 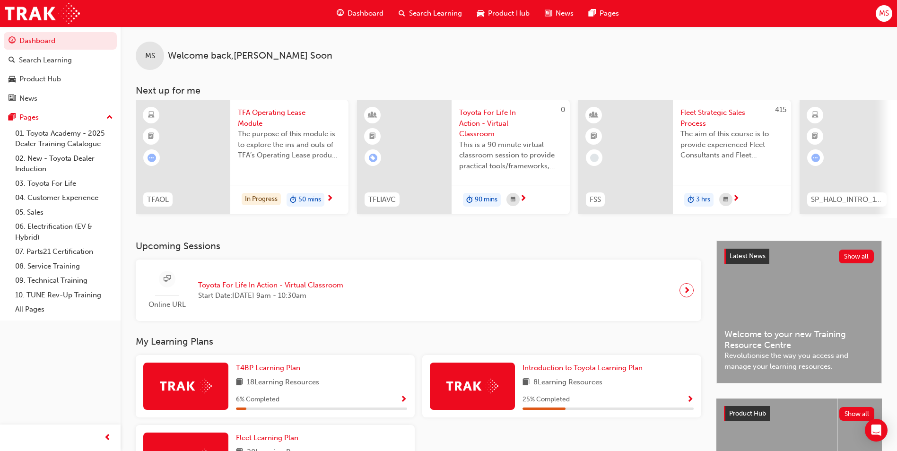 What do you see at coordinates (884, 13) in the screenshot?
I see `button: MS` at bounding box center [884, 13].